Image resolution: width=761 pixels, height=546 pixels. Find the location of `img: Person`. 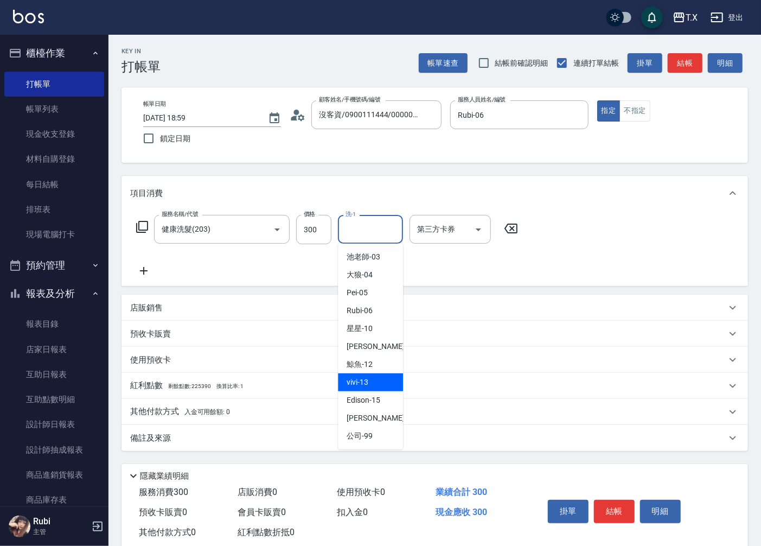

img: Person is located at coordinates (20, 526).